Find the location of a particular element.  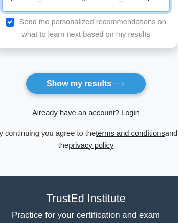

a: Practice for your certification and exam is located at coordinates (92, 215).